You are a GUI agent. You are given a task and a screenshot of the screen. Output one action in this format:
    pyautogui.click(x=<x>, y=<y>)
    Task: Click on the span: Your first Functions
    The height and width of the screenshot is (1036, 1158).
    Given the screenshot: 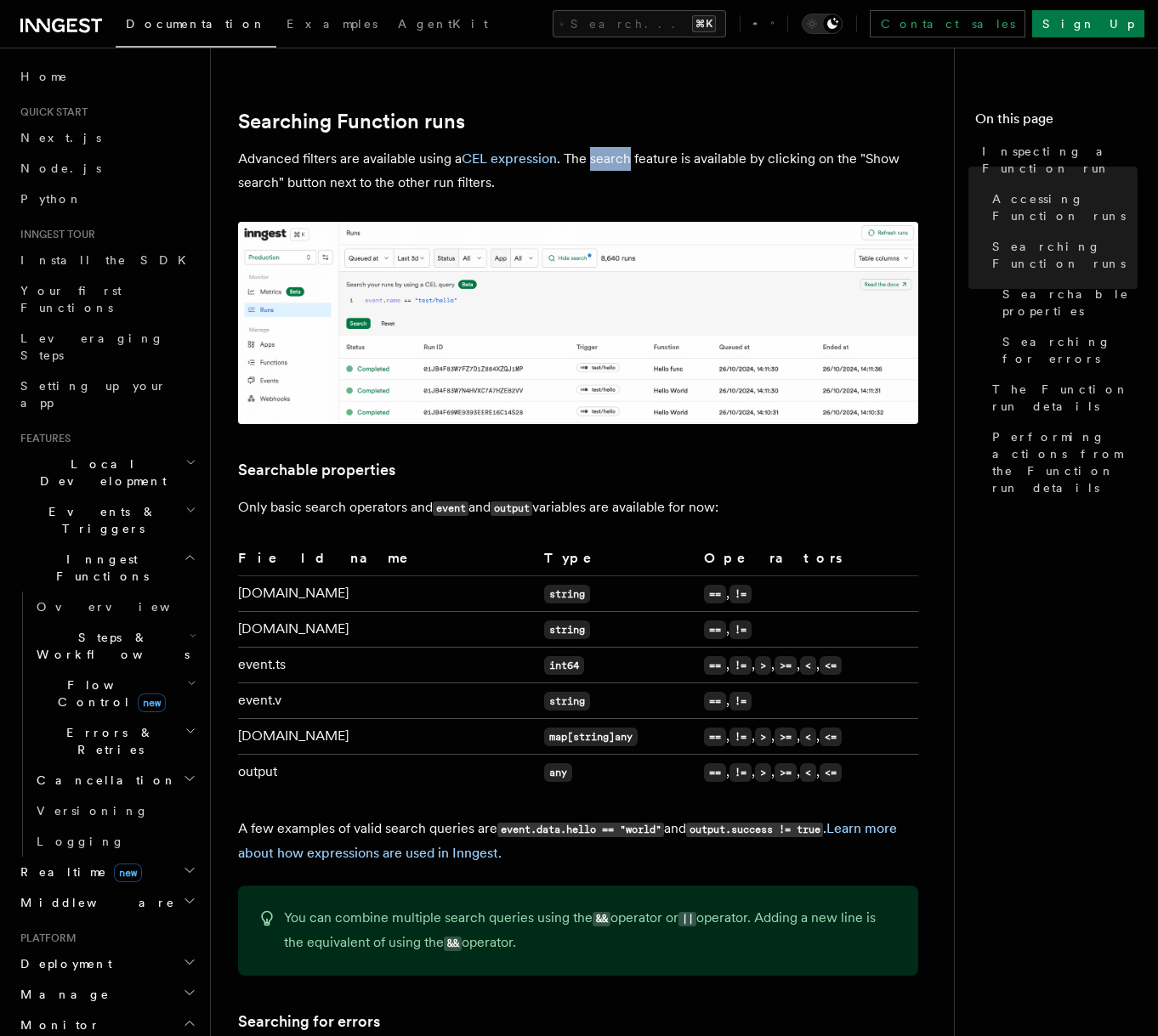 What is the action you would take?
    pyautogui.click(x=71, y=299)
    